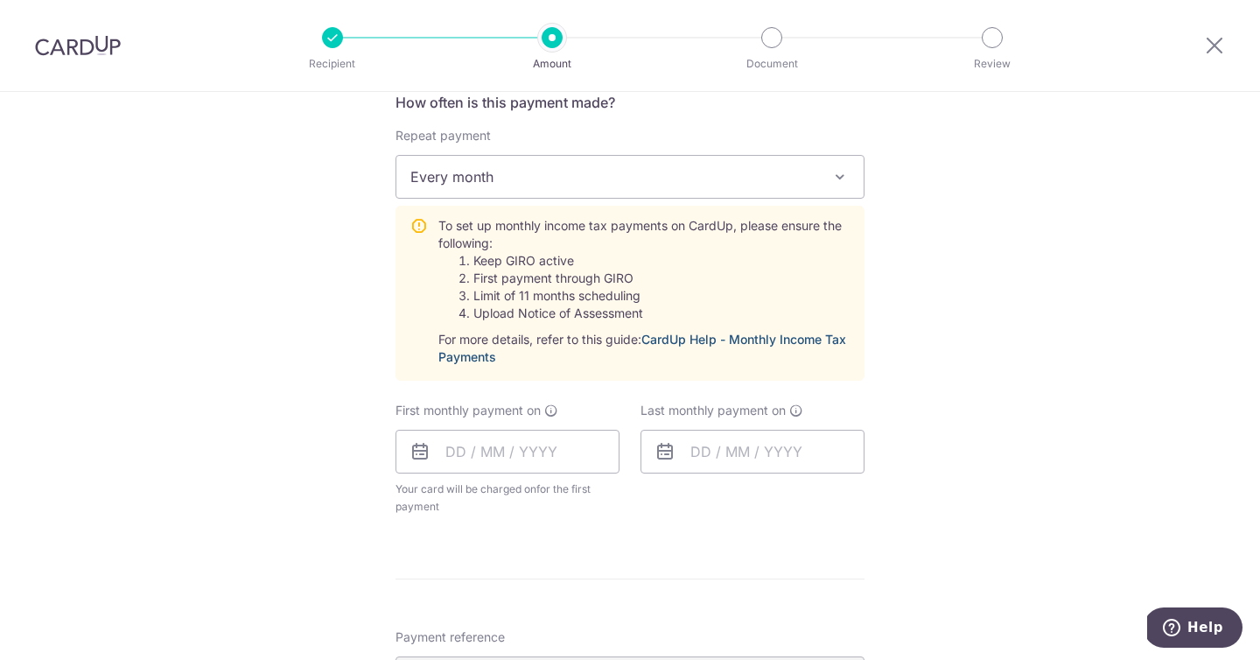 The height and width of the screenshot is (660, 1260). Describe the element at coordinates (630, 177) in the screenshot. I see `span: Every month` at that location.